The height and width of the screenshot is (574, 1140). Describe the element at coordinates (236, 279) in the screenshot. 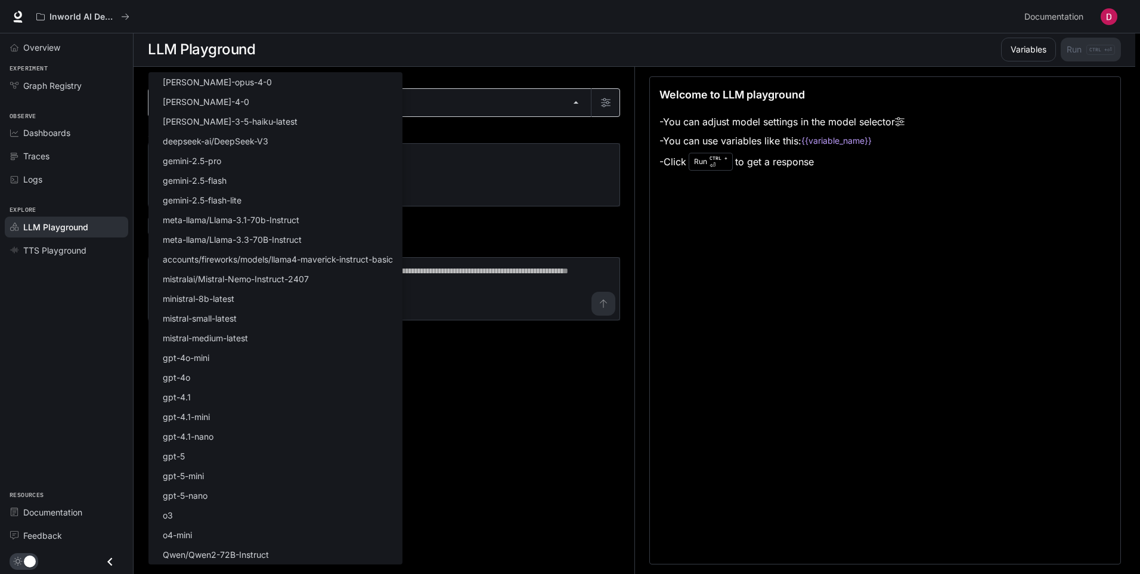

I see `p: mistralai/Mistral-Nemo-Instruct-2407` at that location.